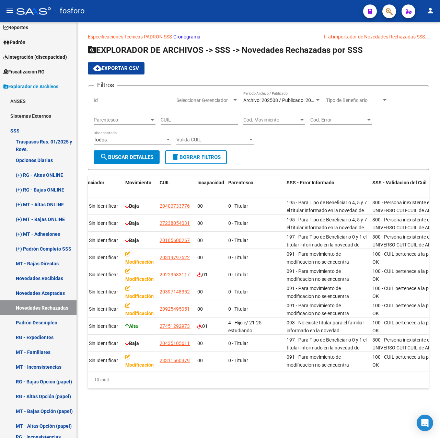  I want to click on span: Buscar Detalles, so click(127, 157).